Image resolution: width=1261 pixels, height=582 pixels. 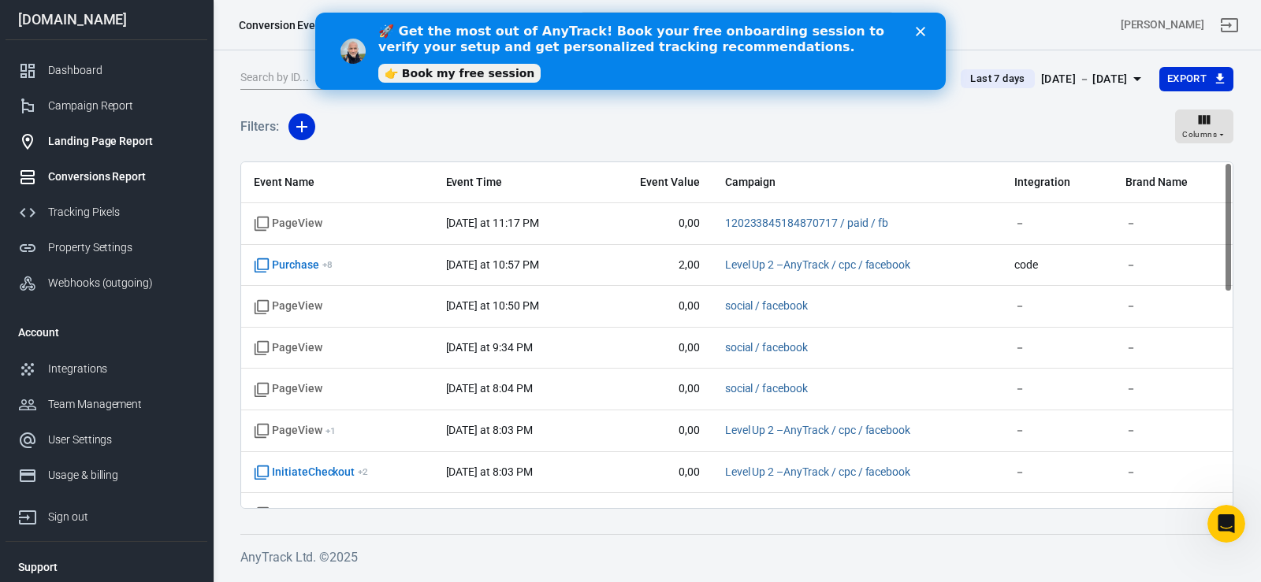 What do you see at coordinates (1200, 135) in the screenshot?
I see `span: Columns` at bounding box center [1200, 135].